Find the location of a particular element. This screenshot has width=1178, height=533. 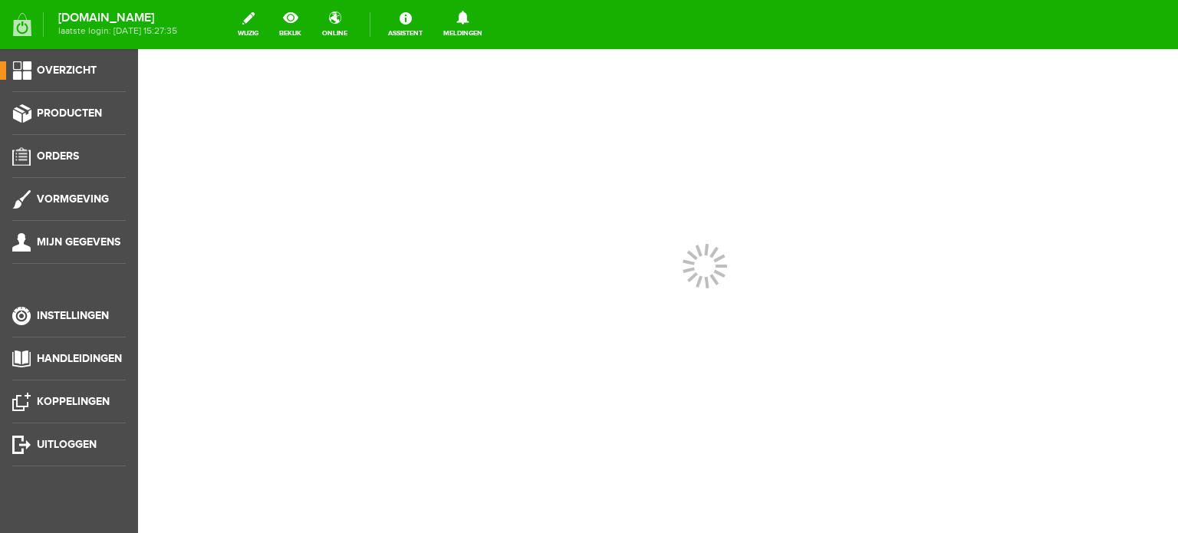

a: wijzig is located at coordinates (248, 25).